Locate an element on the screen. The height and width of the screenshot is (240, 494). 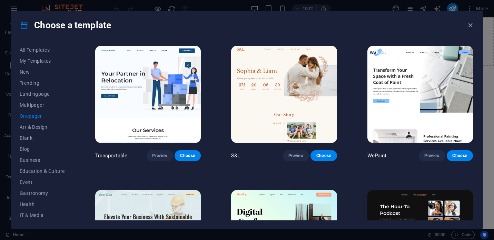
button: Business is located at coordinates (42, 160).